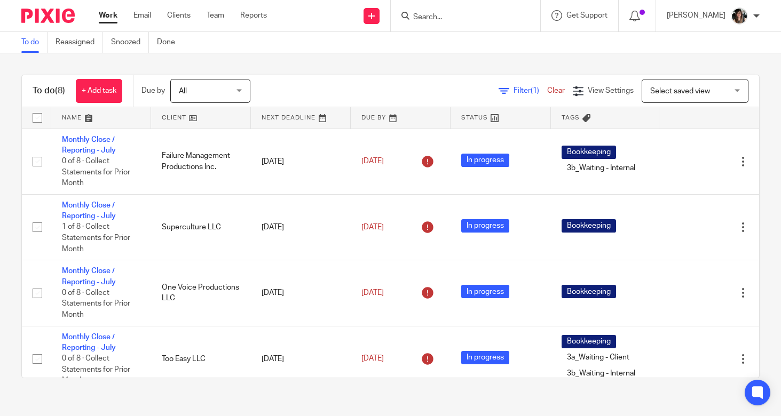  Describe the element at coordinates (34, 42) in the screenshot. I see `a: To do` at that location.